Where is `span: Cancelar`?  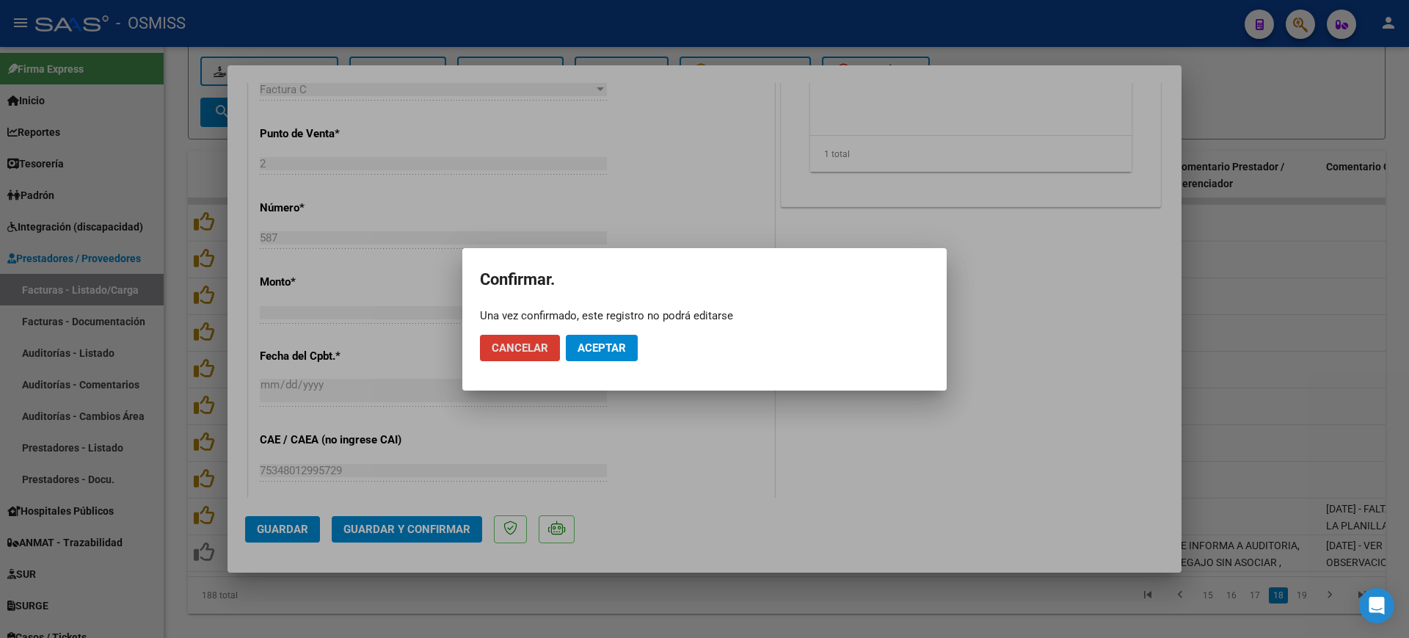 span: Cancelar is located at coordinates (520, 348).